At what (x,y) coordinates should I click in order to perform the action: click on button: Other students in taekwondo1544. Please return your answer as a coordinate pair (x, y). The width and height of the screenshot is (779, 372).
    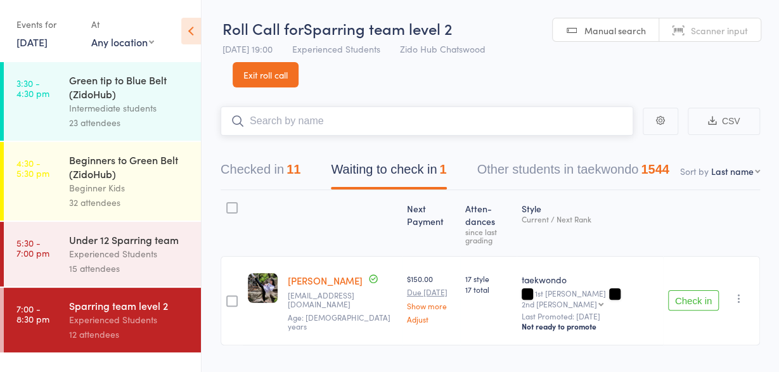
    Looking at the image, I should click on (573, 172).